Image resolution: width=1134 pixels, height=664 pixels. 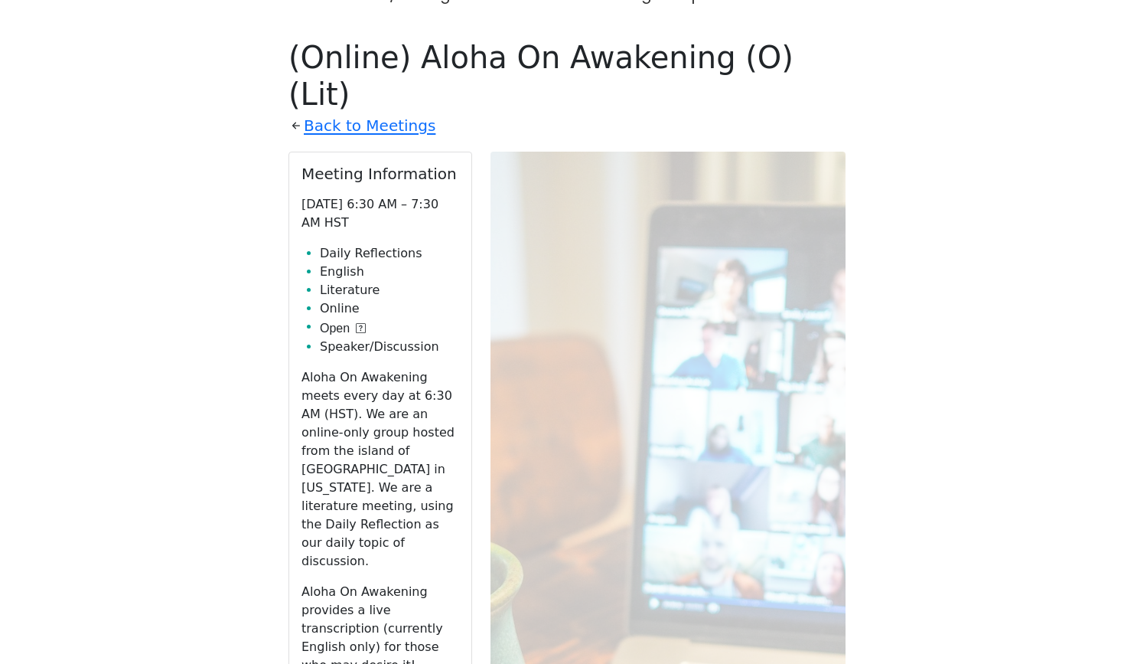 I want to click on a: Back to Meetings, so click(x=370, y=126).